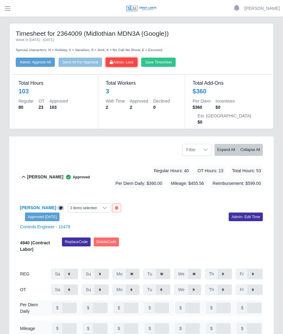  I want to click on button: Admin: Approve All, so click(35, 62).